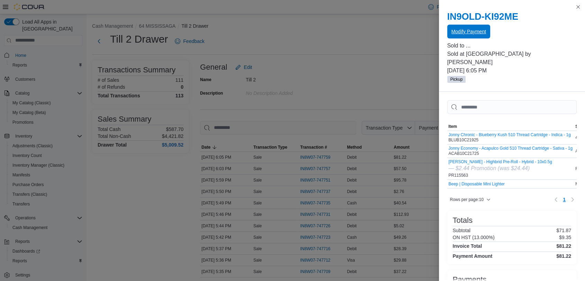 The height and width of the screenshot is (281, 585). I want to click on div: BLUB10C21925, so click(509, 137).